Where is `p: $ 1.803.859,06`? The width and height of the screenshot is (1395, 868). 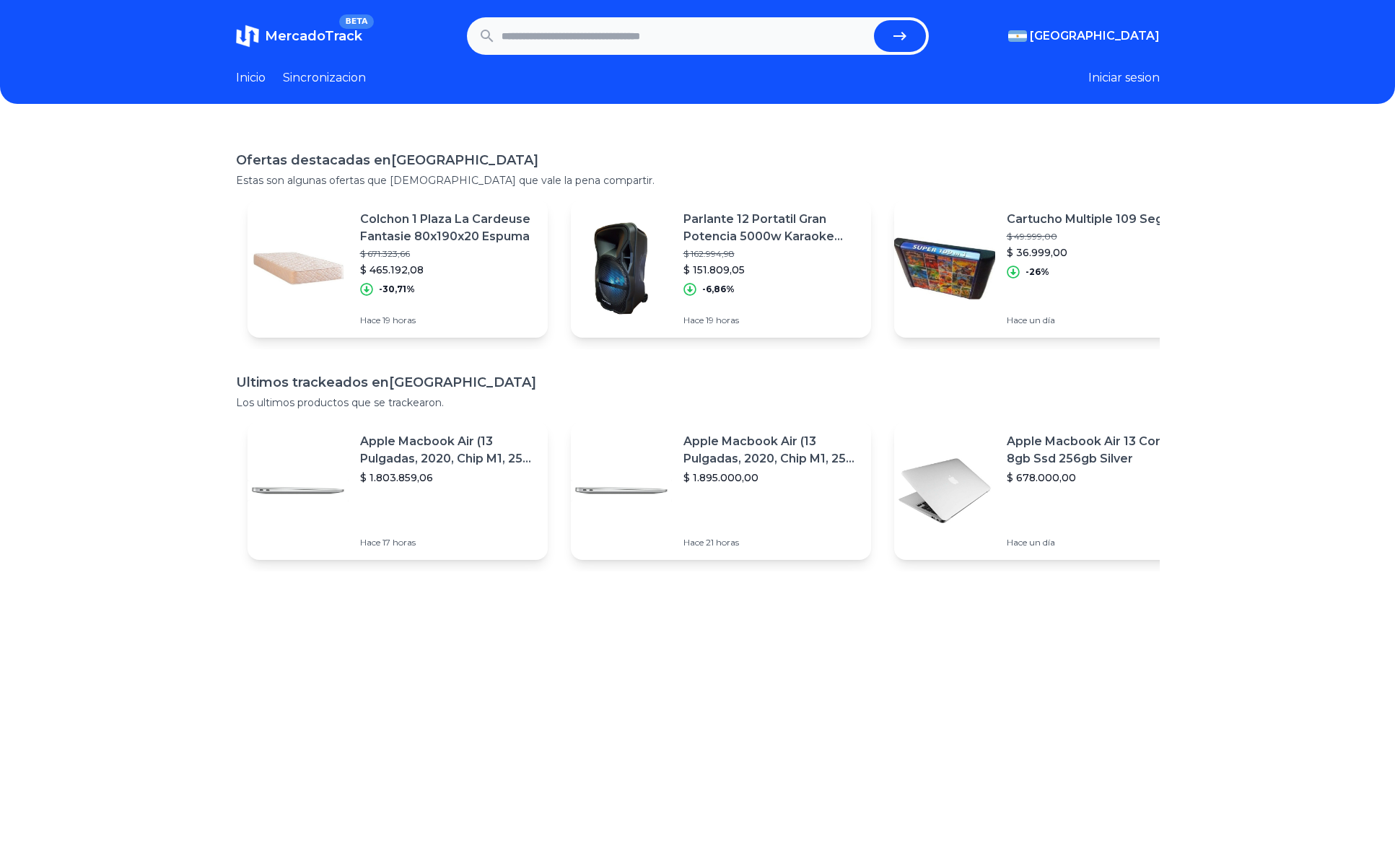
p: $ 1.803.859,06 is located at coordinates (448, 478).